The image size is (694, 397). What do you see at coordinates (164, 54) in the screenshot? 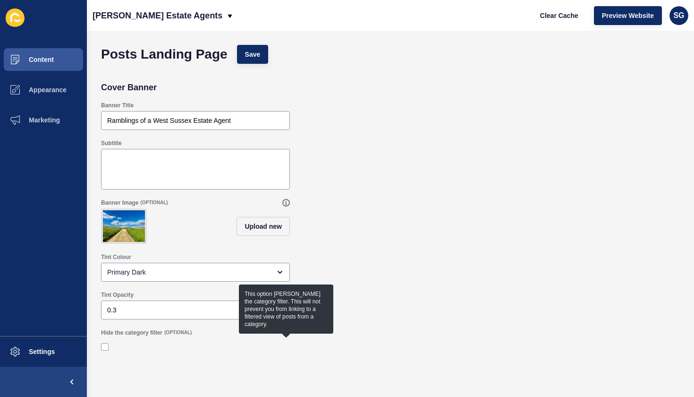
I see `h1: Posts Landing Page` at bounding box center [164, 54].